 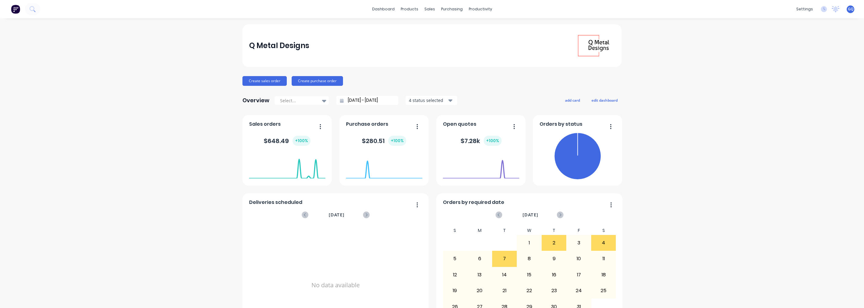 What do you see at coordinates (256, 100) in the screenshot?
I see `div: Overview` at bounding box center [256, 100].